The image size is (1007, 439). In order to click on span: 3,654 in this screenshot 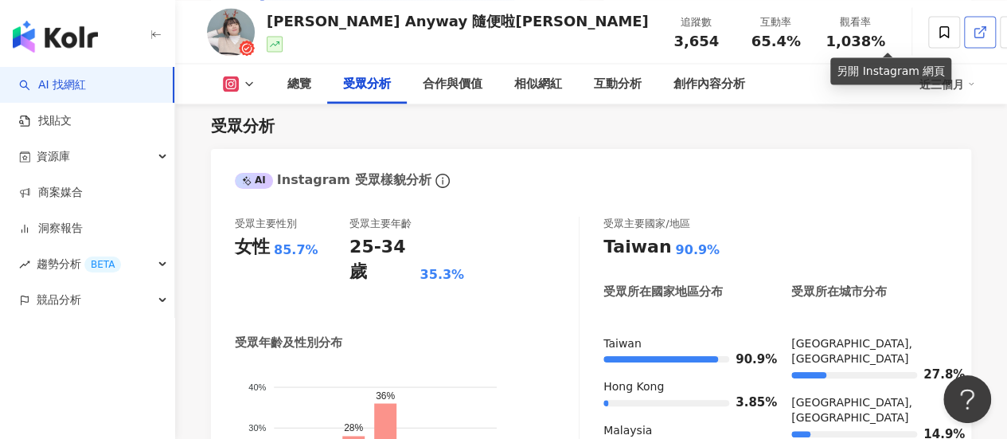, I will do `click(696, 41)`.